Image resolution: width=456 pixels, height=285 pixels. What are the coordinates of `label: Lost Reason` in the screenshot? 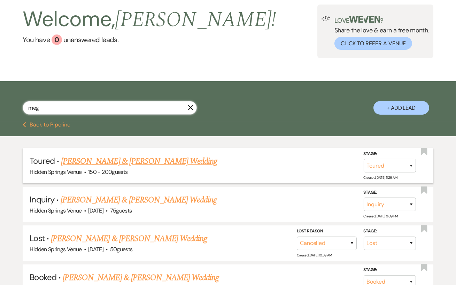 It's located at (327, 231).